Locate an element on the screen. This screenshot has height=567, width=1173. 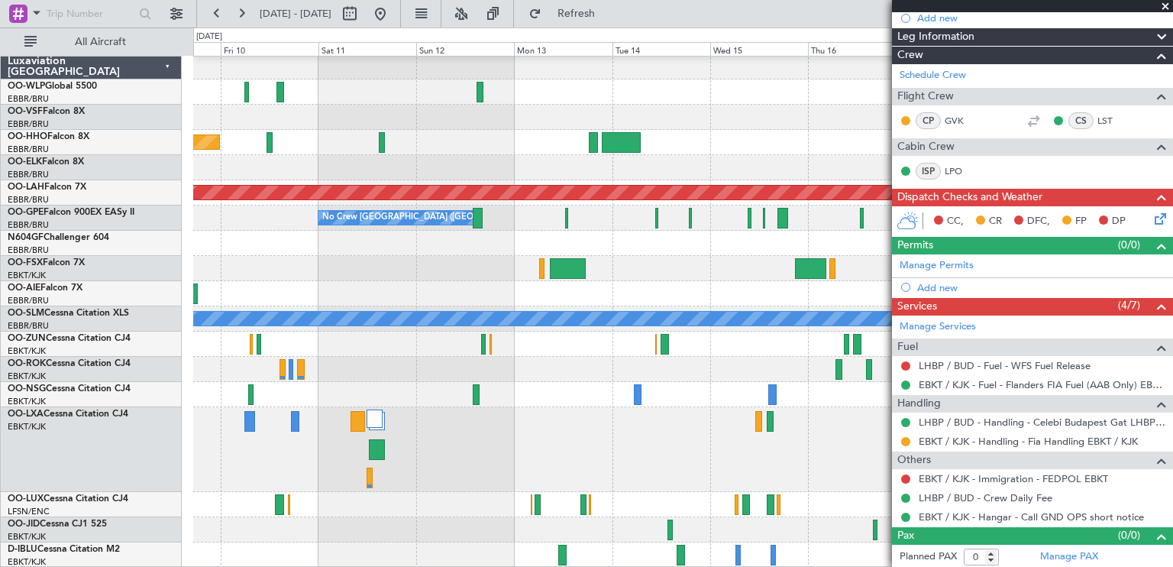
span: All Aircraft is located at coordinates (100, 42).